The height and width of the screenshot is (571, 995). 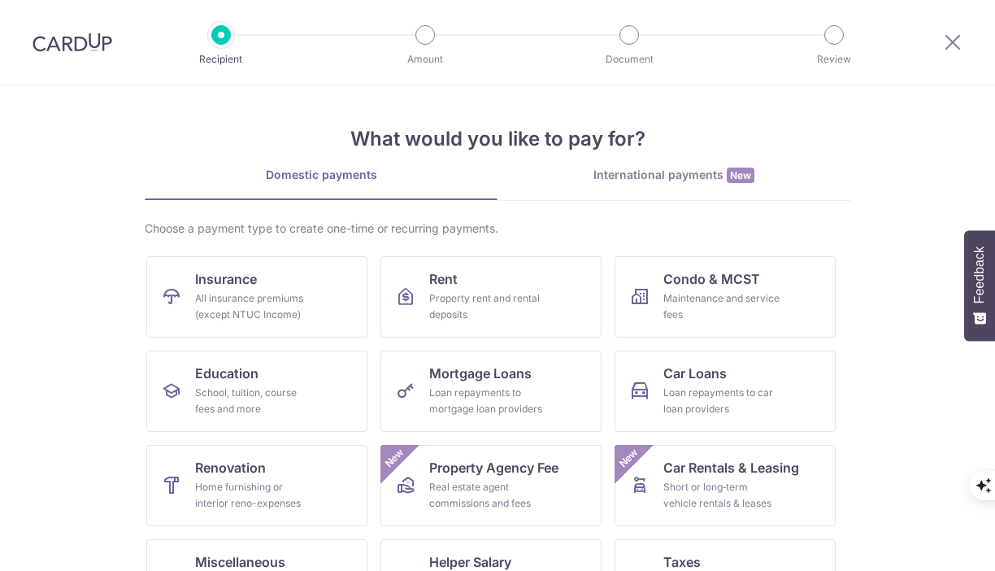 What do you see at coordinates (834, 59) in the screenshot?
I see `p: Review` at bounding box center [834, 59].